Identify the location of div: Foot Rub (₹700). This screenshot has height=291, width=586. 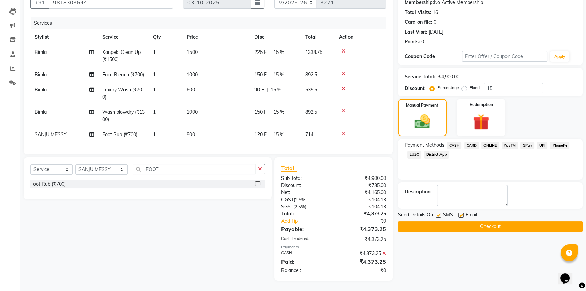
(48, 184).